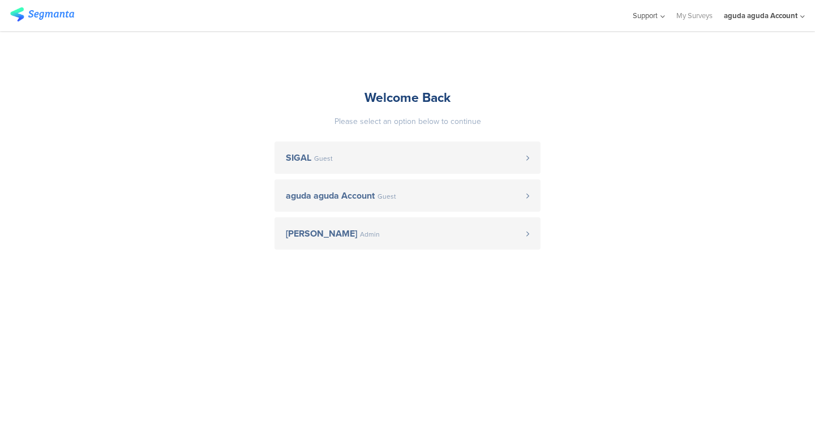 The width and height of the screenshot is (815, 433). I want to click on span: SIGAL, so click(298, 158).